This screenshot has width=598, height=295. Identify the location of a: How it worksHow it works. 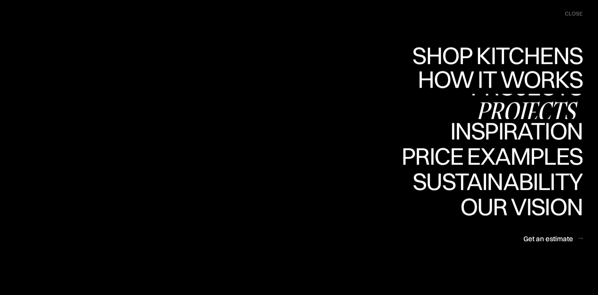
(499, 81).